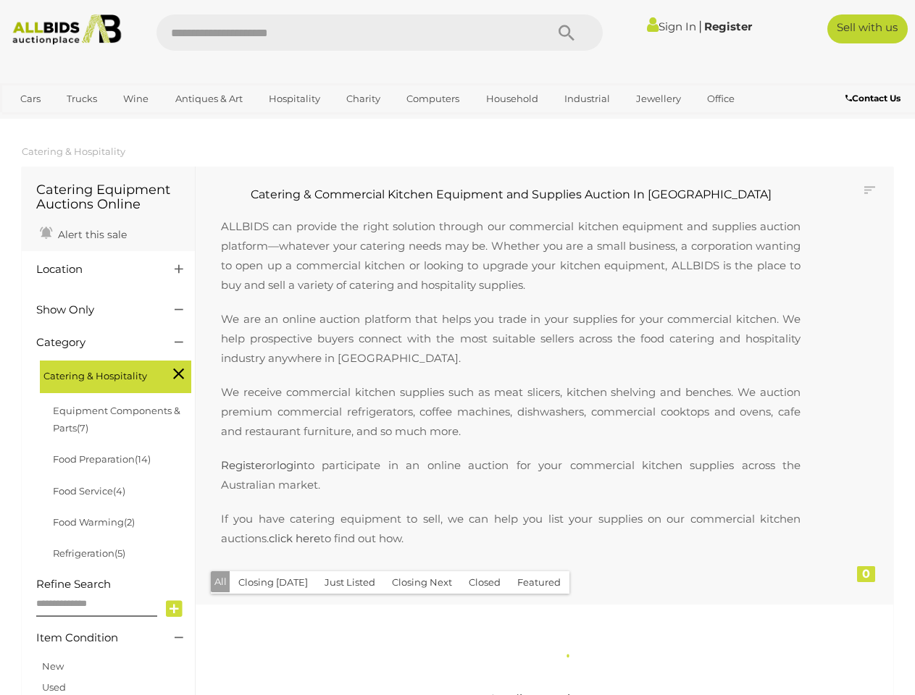  Describe the element at coordinates (108, 198) in the screenshot. I see `h1: Catering Equipment Auctions Online` at that location.